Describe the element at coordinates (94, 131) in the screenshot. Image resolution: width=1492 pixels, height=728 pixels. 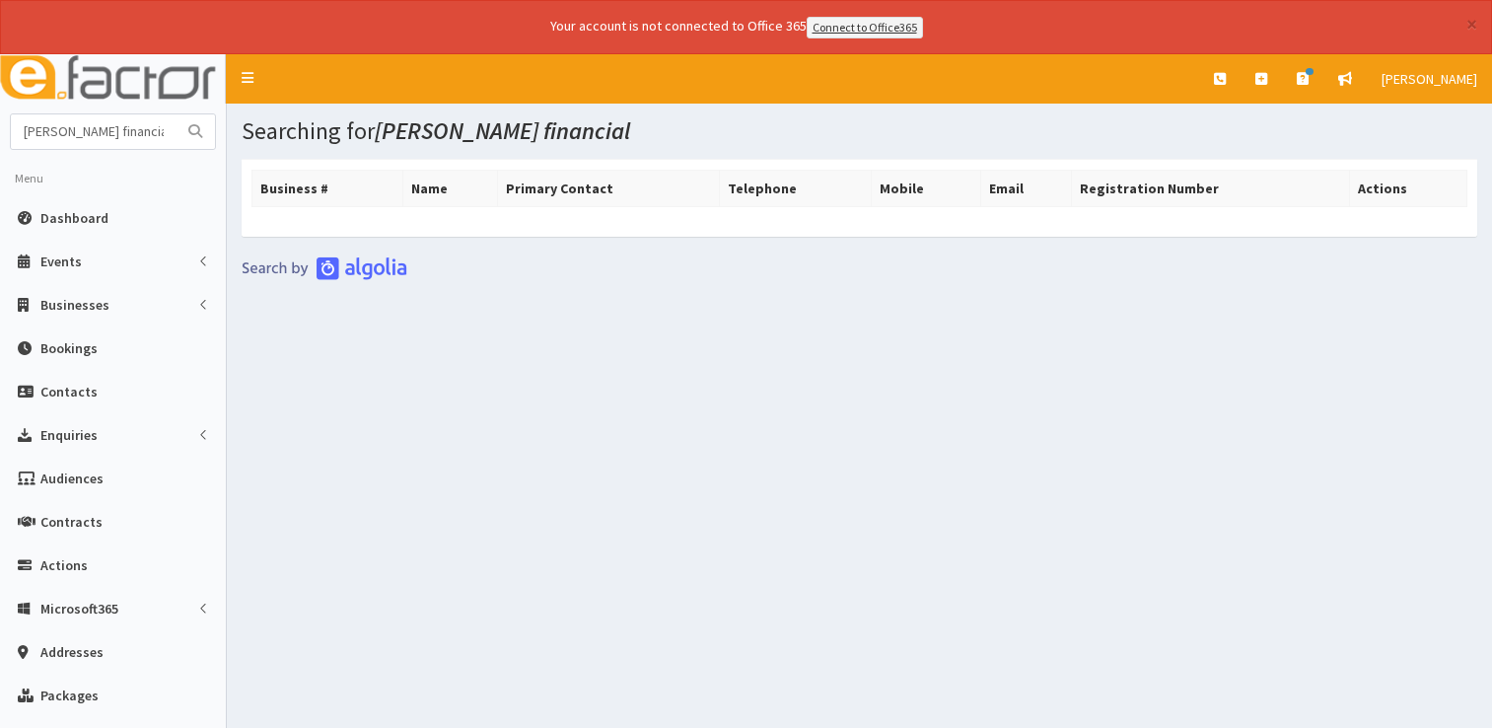
I see `input: Search...` at that location.